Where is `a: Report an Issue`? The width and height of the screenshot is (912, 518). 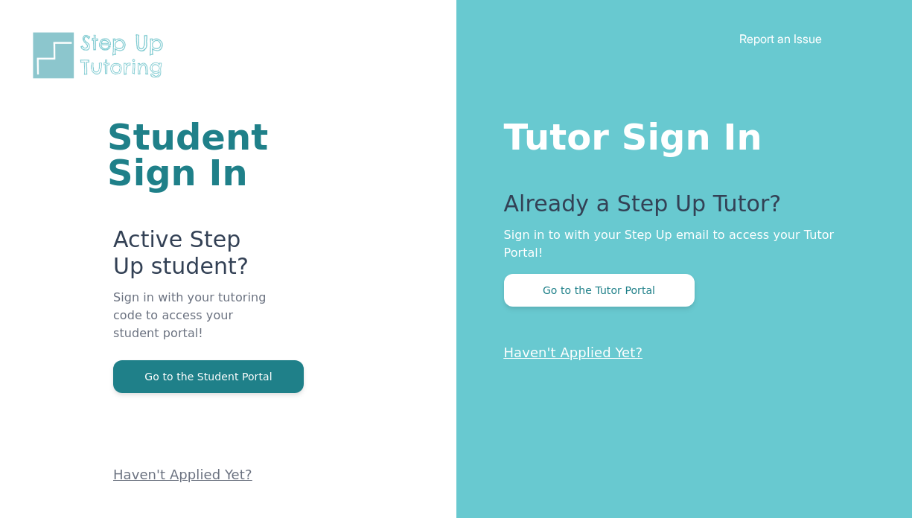
a: Report an Issue is located at coordinates (781, 39).